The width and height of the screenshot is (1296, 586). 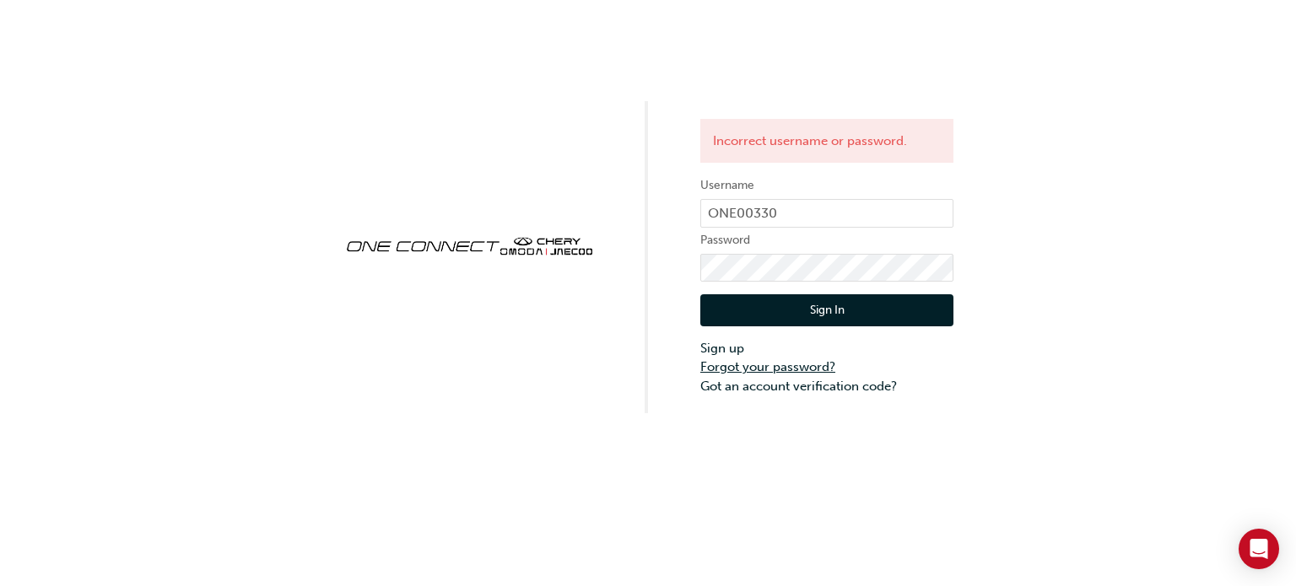 What do you see at coordinates (827, 386) in the screenshot?
I see `a: Got an account verification code?` at bounding box center [827, 386].